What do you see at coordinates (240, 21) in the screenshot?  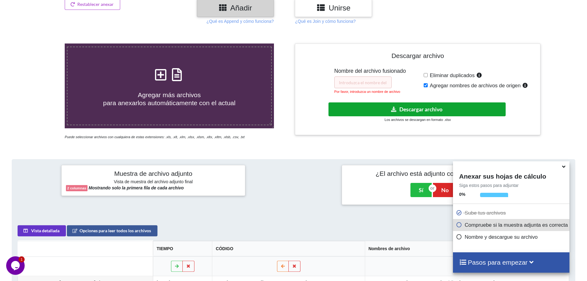 I see `font: ¿Qué es Append y cómo funciona?` at bounding box center [240, 21].